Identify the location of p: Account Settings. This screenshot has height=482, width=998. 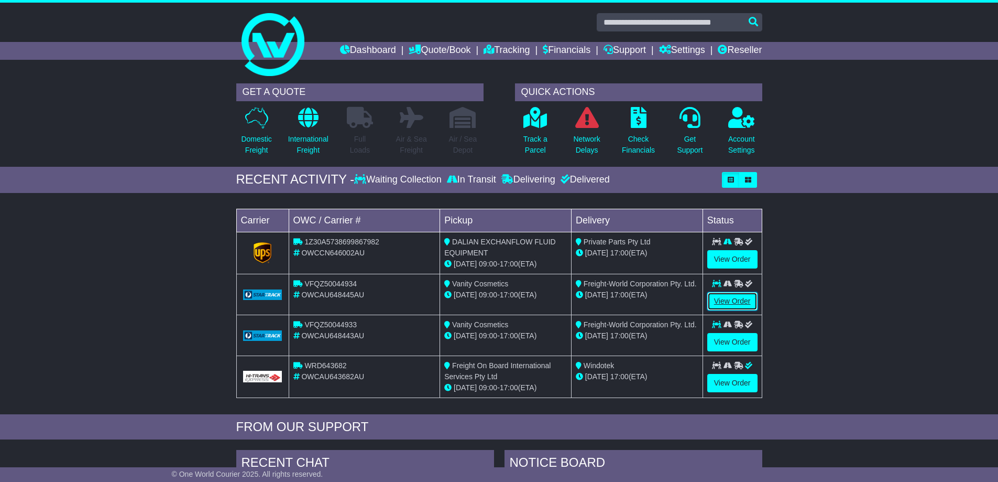
(741, 145).